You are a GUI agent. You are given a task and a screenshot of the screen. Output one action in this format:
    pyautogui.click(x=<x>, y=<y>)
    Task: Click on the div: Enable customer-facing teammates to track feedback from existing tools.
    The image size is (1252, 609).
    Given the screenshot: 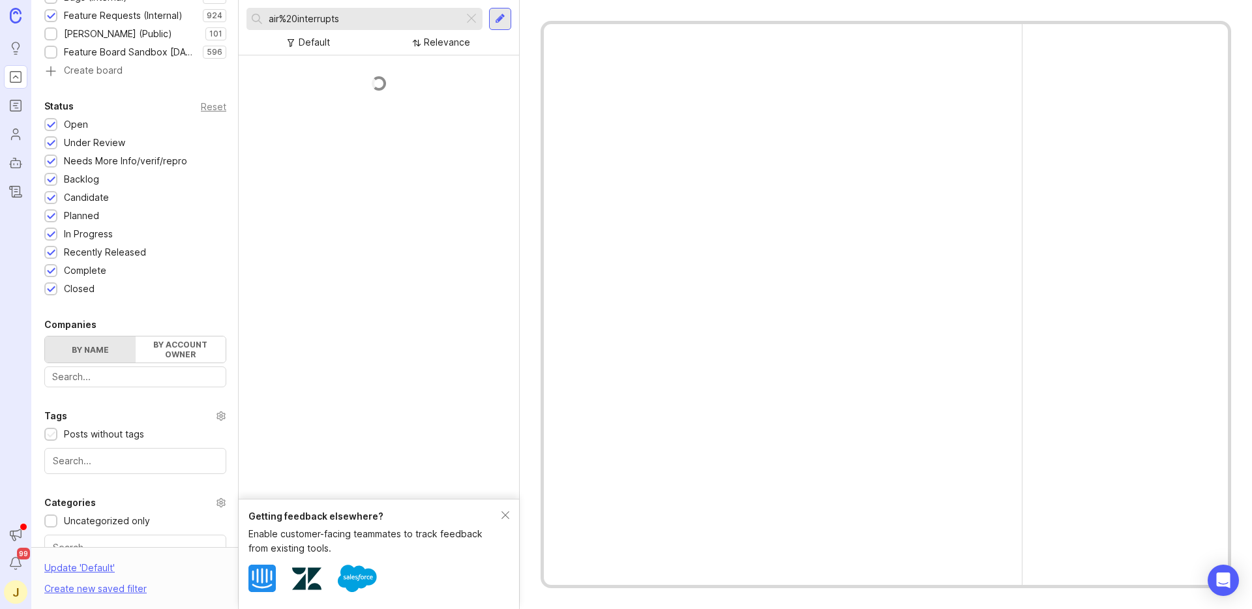 What is the action you would take?
    pyautogui.click(x=375, y=541)
    